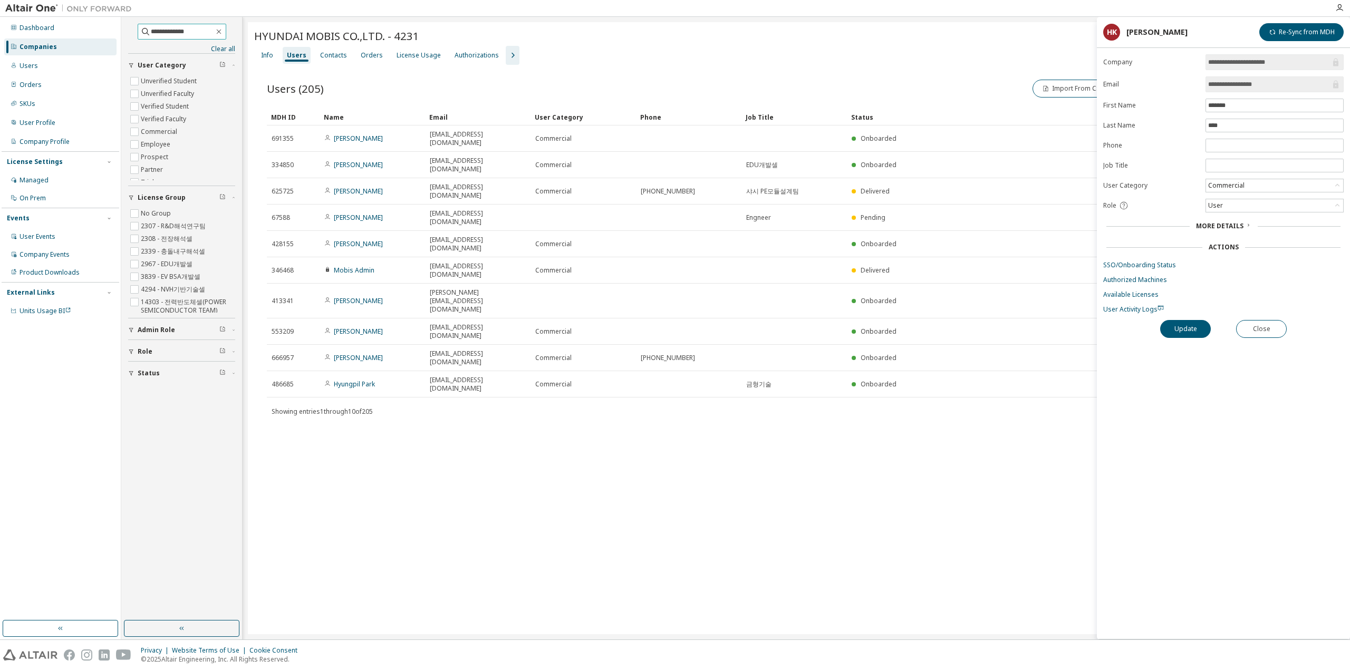 The width and height of the screenshot is (1350, 670). Describe the element at coordinates (157, 214) in the screenshot. I see `label: No Group` at that location.